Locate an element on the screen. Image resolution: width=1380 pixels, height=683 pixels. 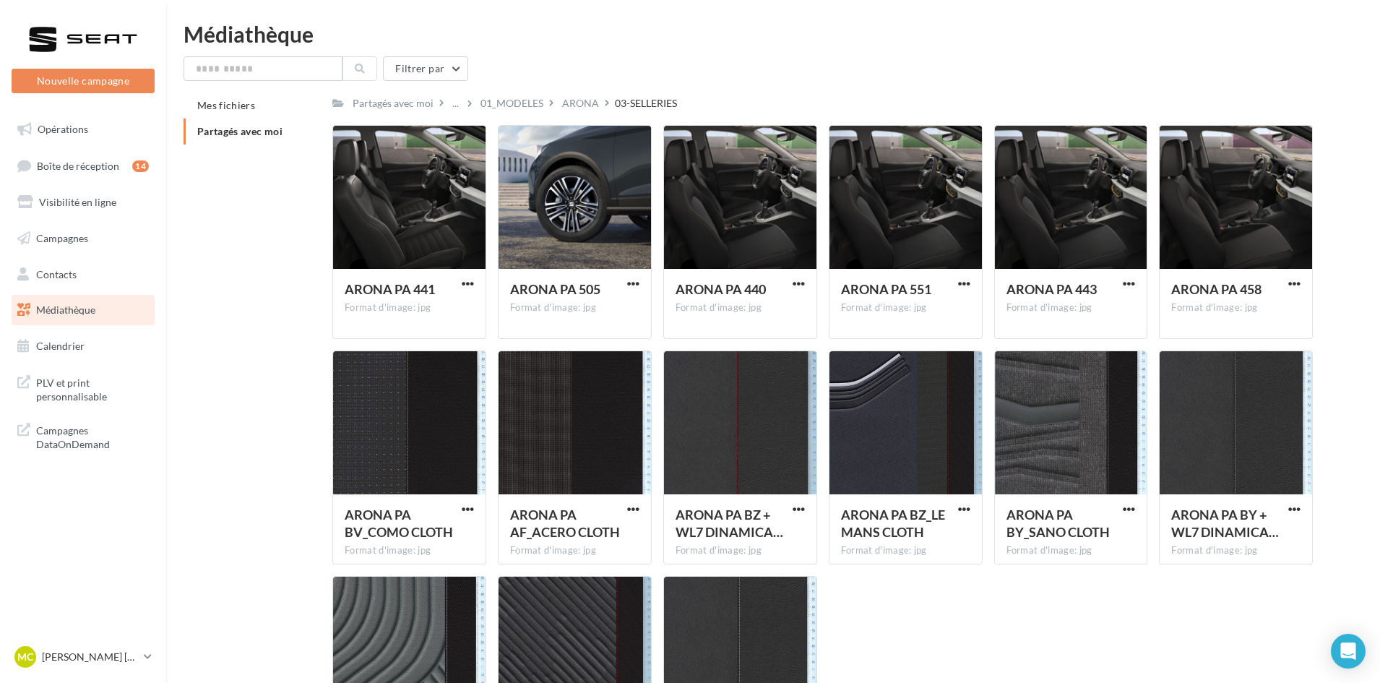
div: 14 is located at coordinates (140, 166).